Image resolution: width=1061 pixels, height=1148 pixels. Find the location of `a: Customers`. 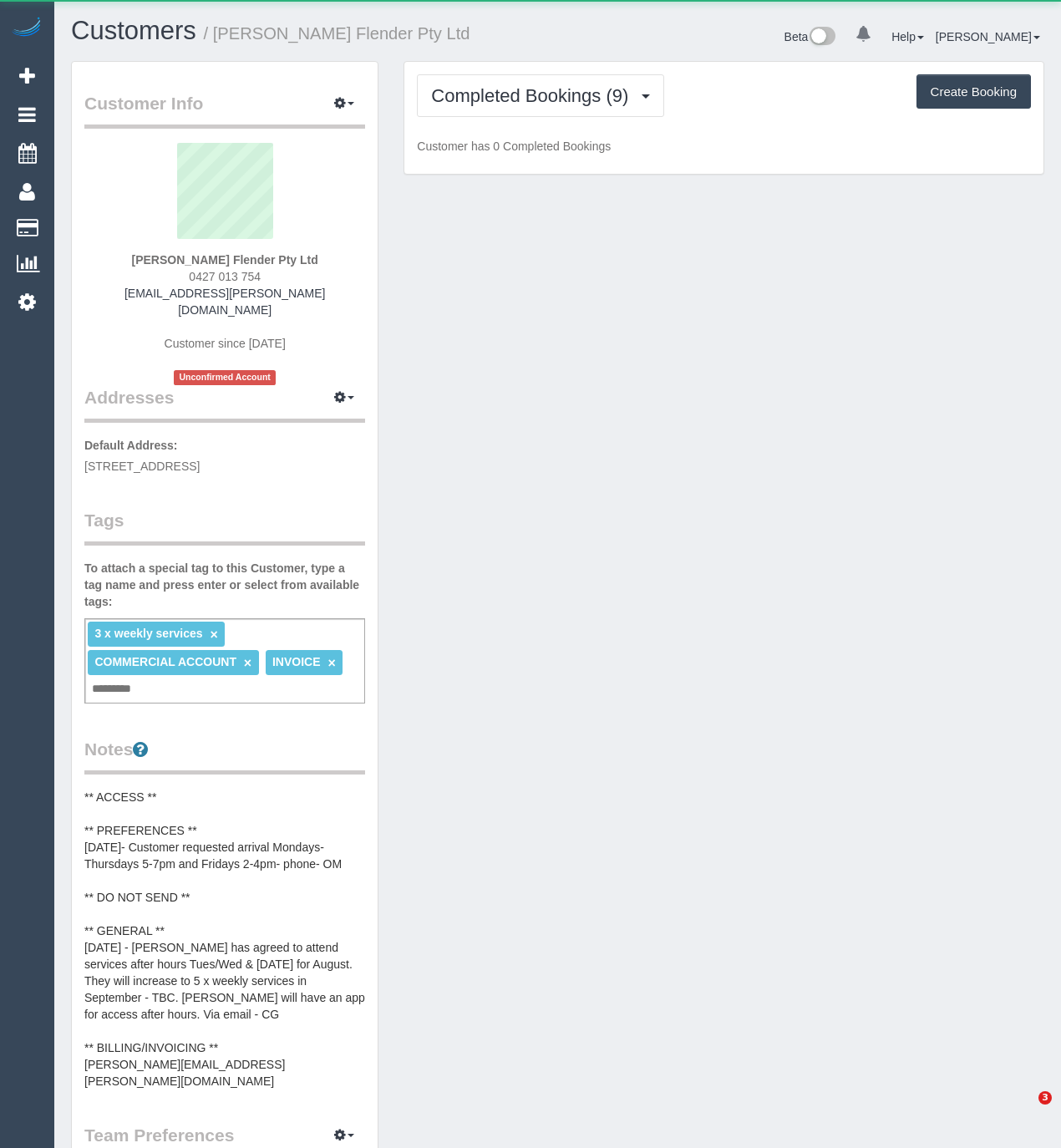

a: Customers is located at coordinates (134, 30).